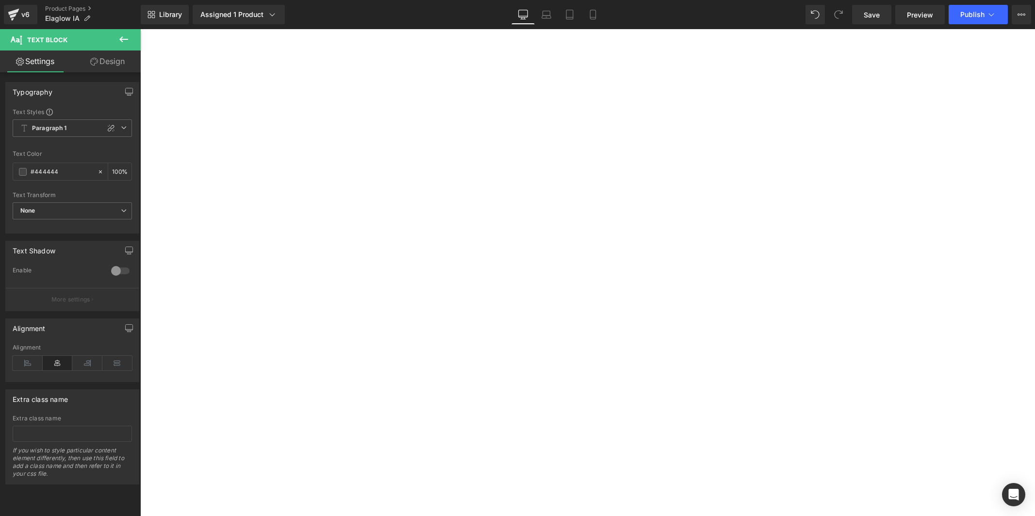 This screenshot has width=1035, height=516. Describe the element at coordinates (72, 299) in the screenshot. I see `button: More settings` at that location.